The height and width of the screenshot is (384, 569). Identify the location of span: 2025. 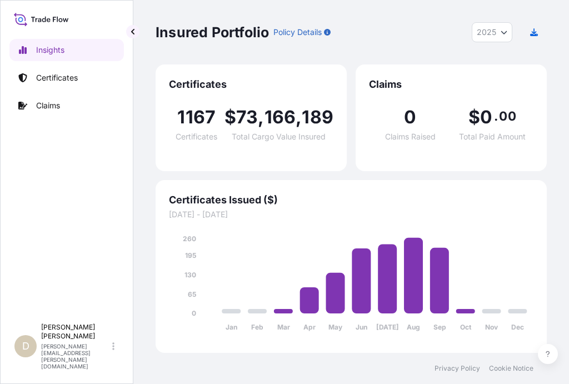
(486, 32).